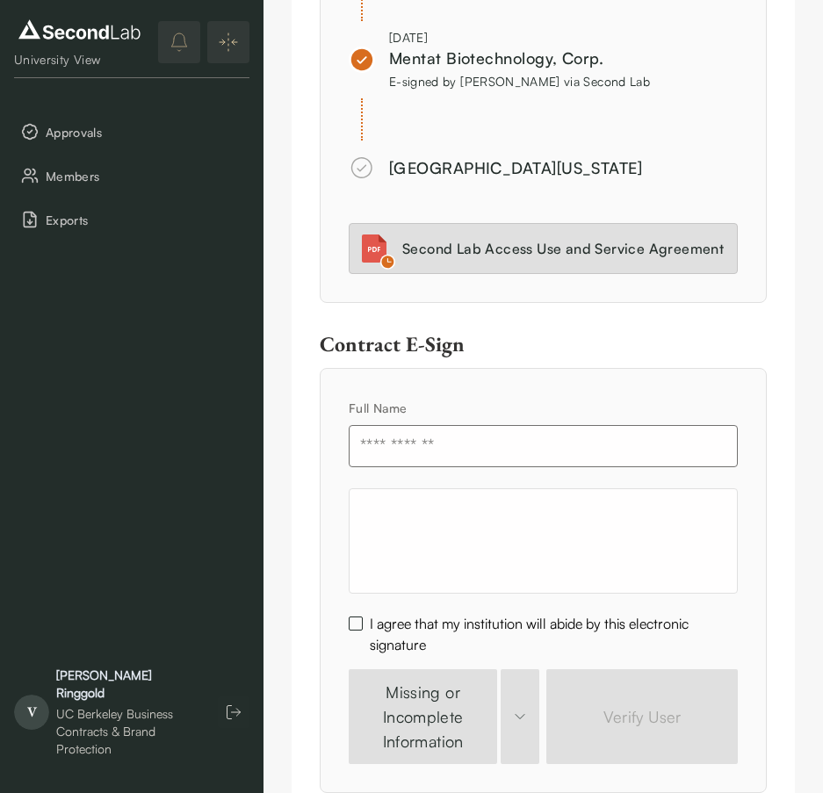 Image resolution: width=823 pixels, height=793 pixels. What do you see at coordinates (79, 30) in the screenshot?
I see `img: logo` at bounding box center [79, 30].